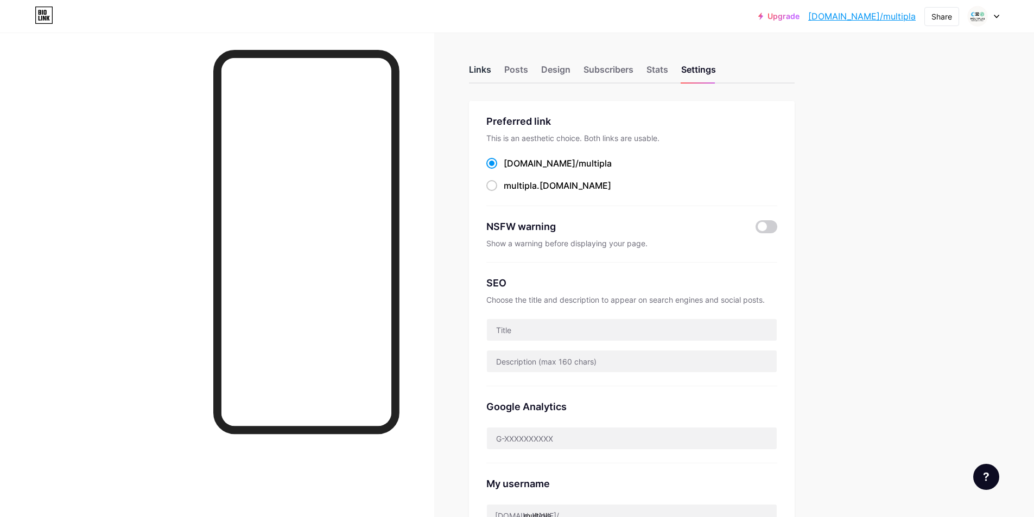  I want to click on div: My username, so click(632, 483).